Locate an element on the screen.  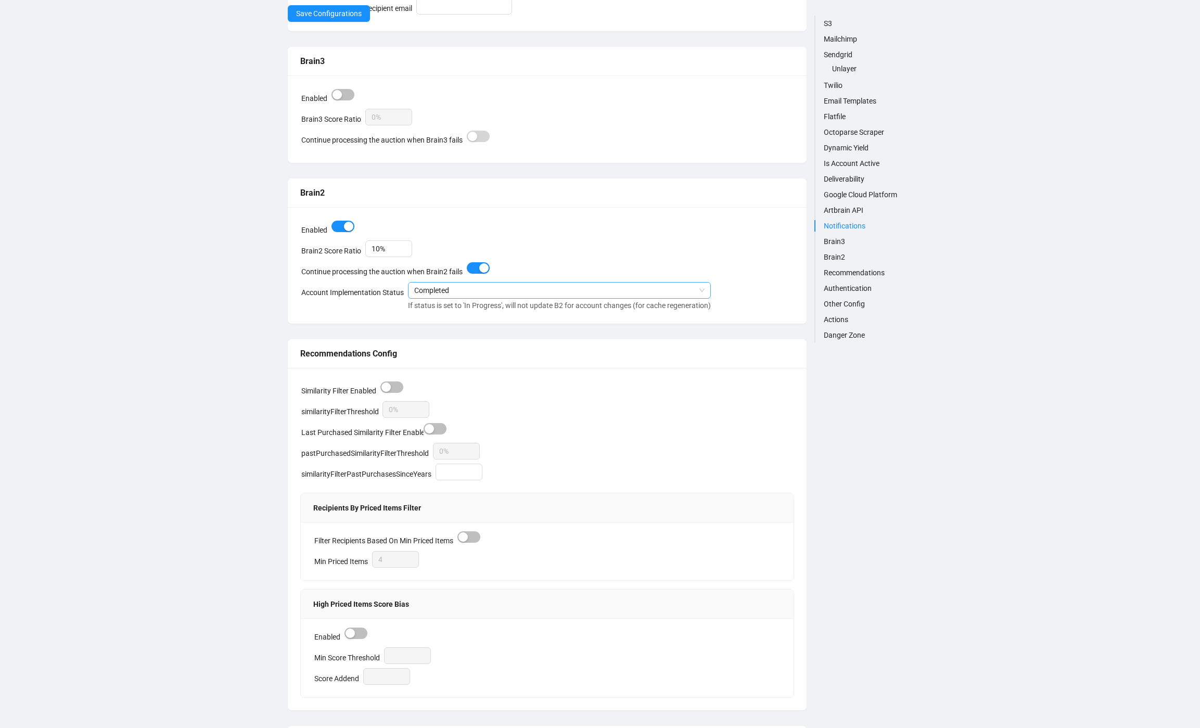
a: Flatfile is located at coordinates (868, 117).